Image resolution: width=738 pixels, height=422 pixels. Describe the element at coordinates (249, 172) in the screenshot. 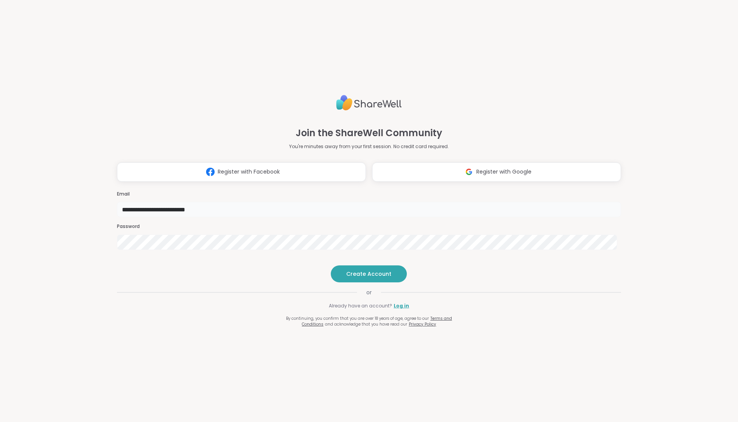

I see `span: Register with Facebook` at that location.